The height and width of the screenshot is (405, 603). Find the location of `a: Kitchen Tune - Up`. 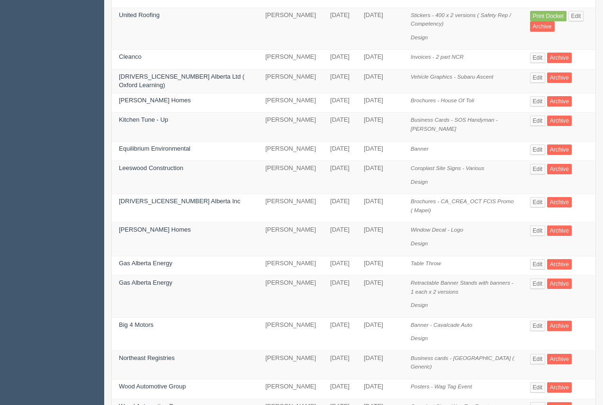

a: Kitchen Tune - Up is located at coordinates (144, 119).